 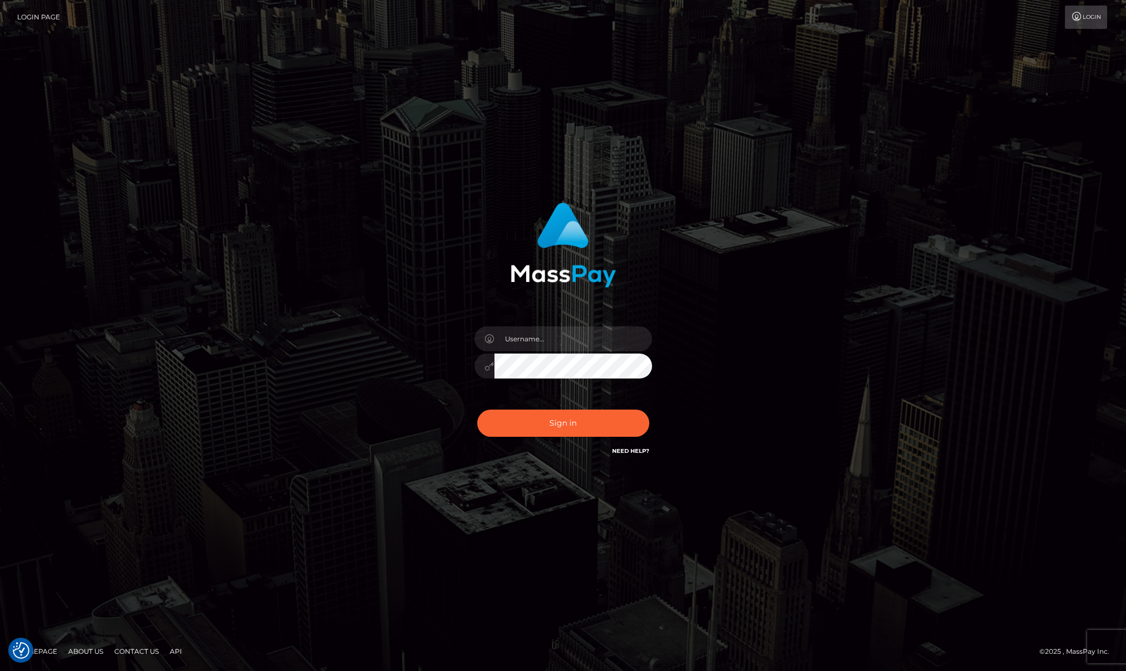 What do you see at coordinates (176, 651) in the screenshot?
I see `a: API` at bounding box center [176, 651].